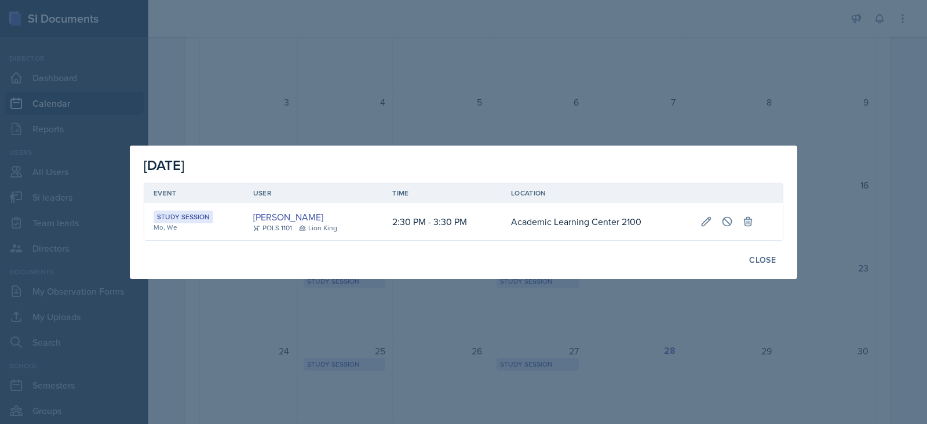 The width and height of the screenshot is (927, 424). I want to click on th: User, so click(313, 193).